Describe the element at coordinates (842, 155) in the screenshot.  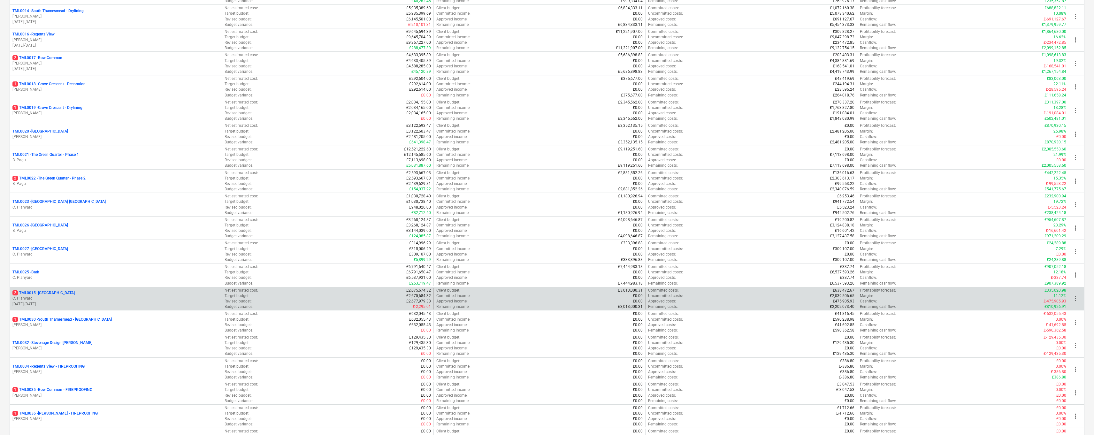
I see `p: £7,113,698.00` at that location.